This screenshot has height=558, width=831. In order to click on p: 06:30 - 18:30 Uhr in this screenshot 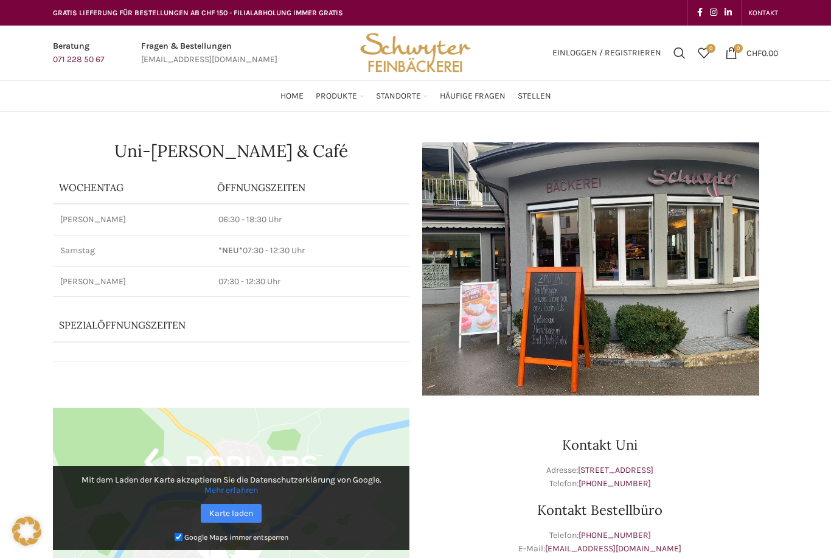, I will do `click(310, 219)`.